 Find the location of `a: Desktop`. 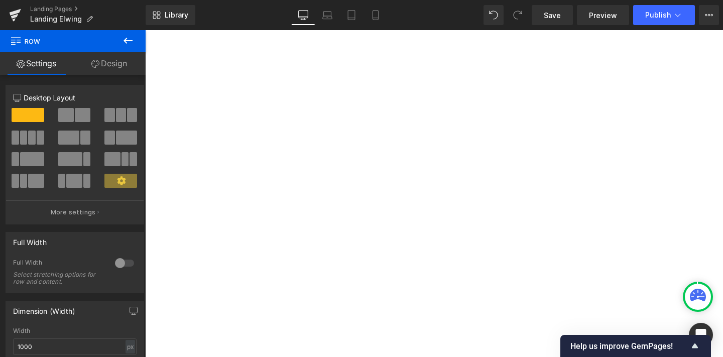

a: Desktop is located at coordinates (303, 15).